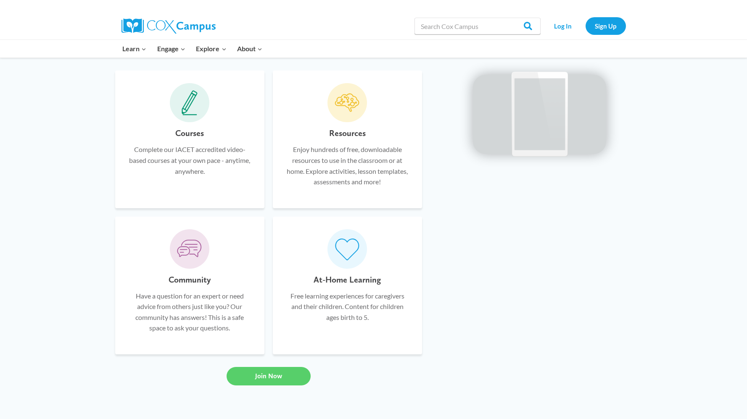 Image resolution: width=747 pixels, height=419 pixels. What do you see at coordinates (269, 377) in the screenshot?
I see `a: Join Now` at bounding box center [269, 377].